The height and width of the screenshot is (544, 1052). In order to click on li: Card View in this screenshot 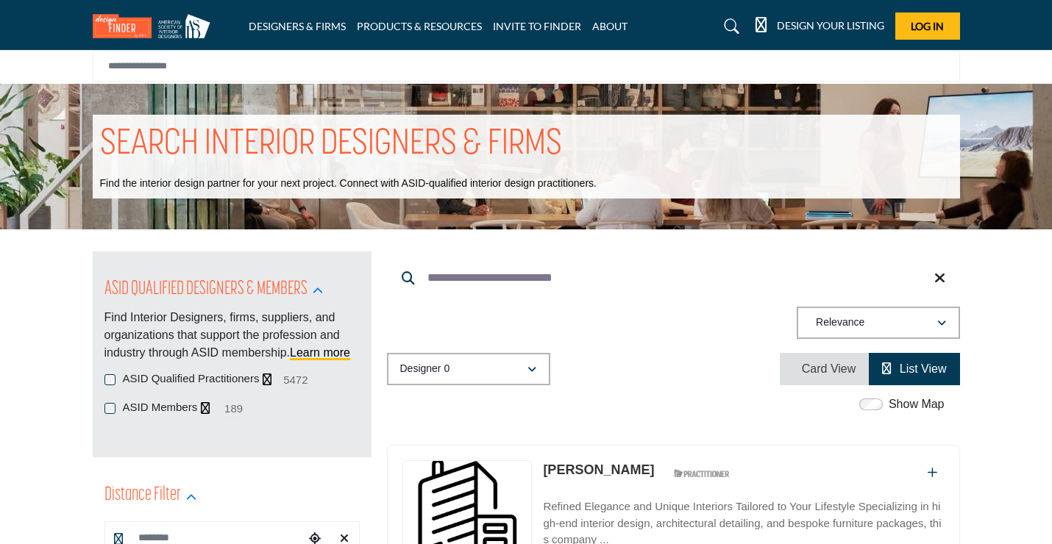, I will do `click(824, 369)`.